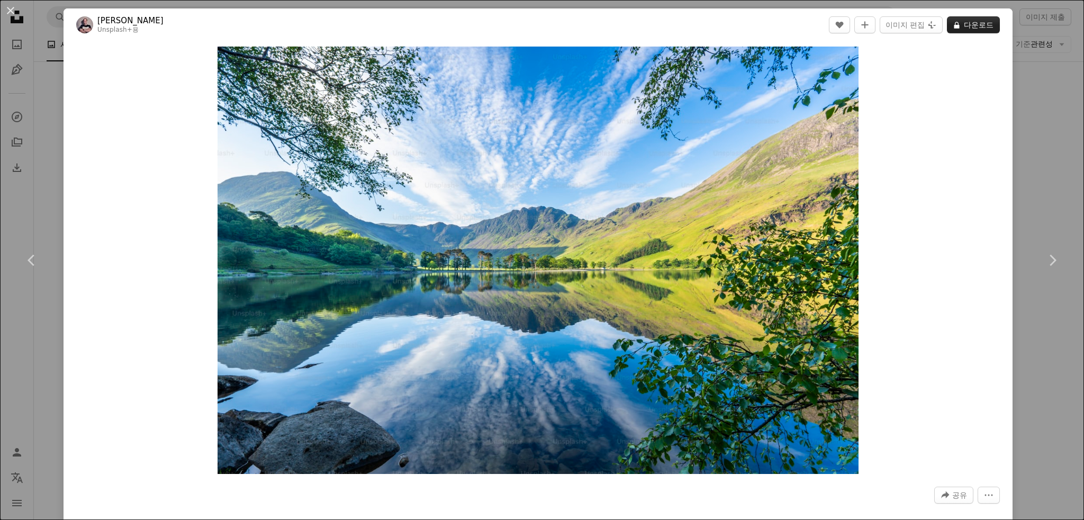 This screenshot has width=1084, height=520. What do you see at coordinates (538, 260) in the screenshot?
I see `img: 푸른 하늘 아래 산으로 둘러싸인 호수` at bounding box center [538, 260].